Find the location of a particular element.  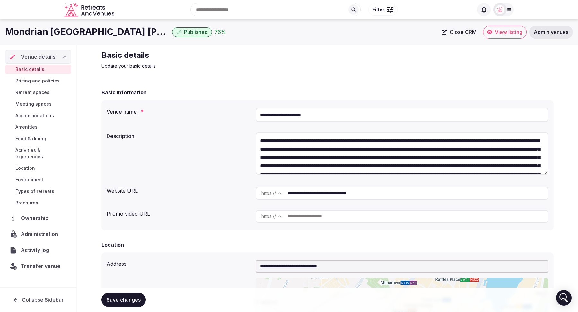

span: View listing is located at coordinates (508, 32).